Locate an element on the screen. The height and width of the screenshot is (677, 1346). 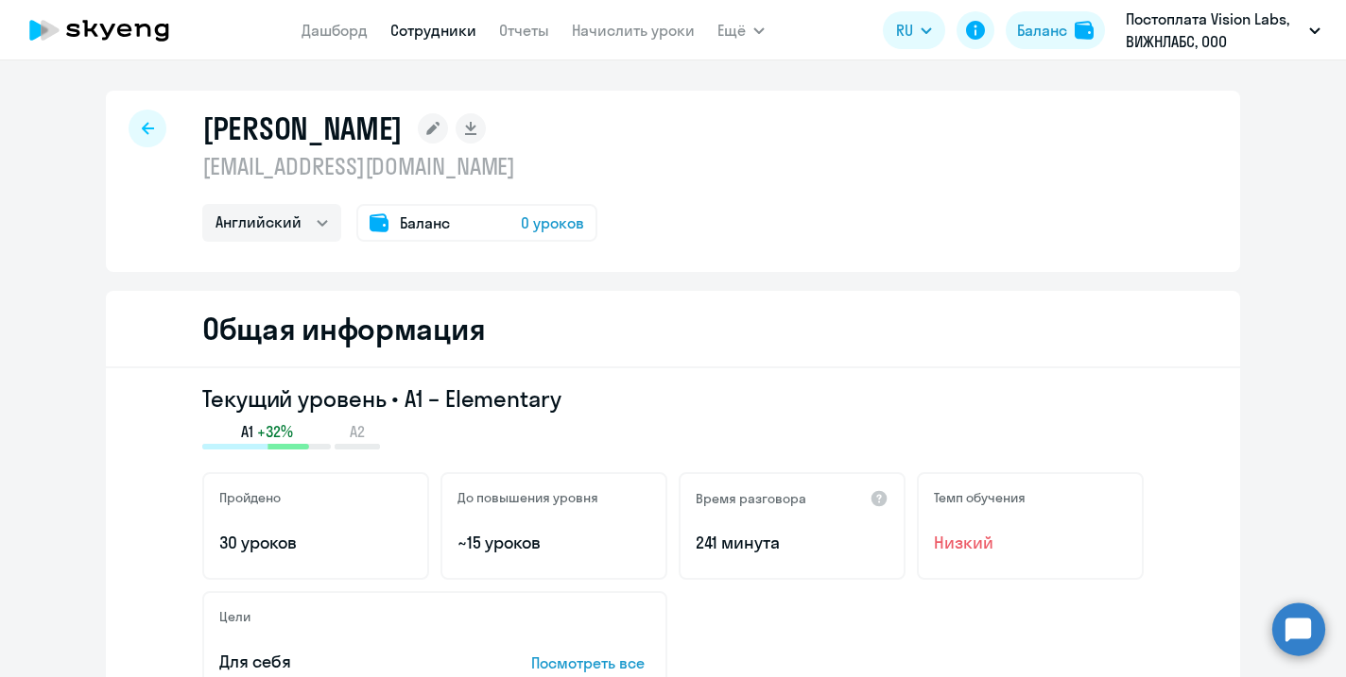
h5: Цели is located at coordinates (234, 617).